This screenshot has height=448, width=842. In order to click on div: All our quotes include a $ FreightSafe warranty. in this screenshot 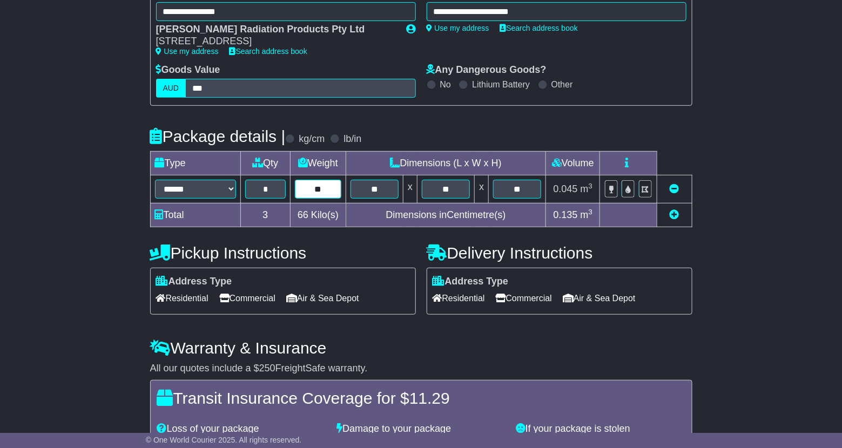, I will do `click(421, 369)`.